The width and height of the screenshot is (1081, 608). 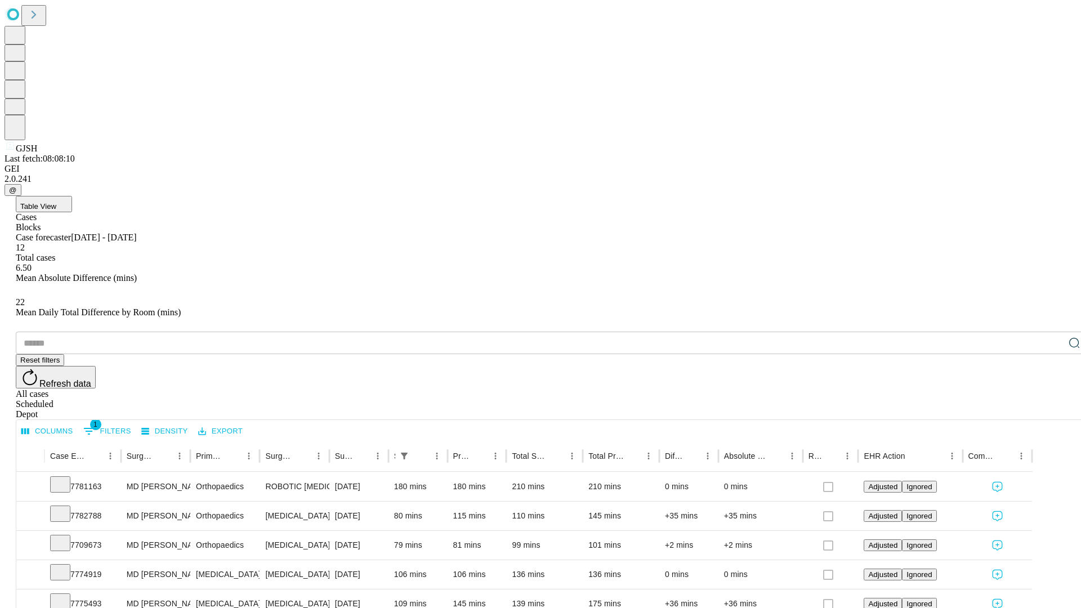 What do you see at coordinates (38, 206) in the screenshot?
I see `span: Table View` at bounding box center [38, 206].